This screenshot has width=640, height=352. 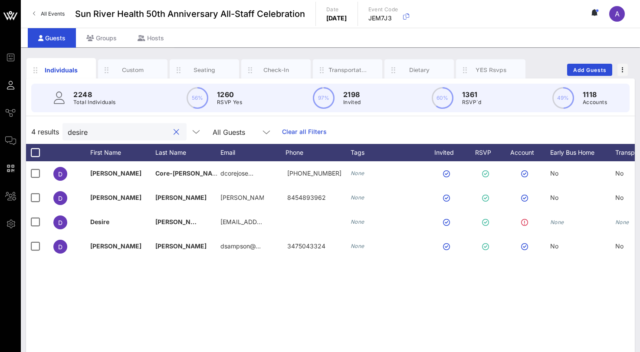 What do you see at coordinates (383, 10) in the screenshot?
I see `p: Event Code` at bounding box center [383, 10].